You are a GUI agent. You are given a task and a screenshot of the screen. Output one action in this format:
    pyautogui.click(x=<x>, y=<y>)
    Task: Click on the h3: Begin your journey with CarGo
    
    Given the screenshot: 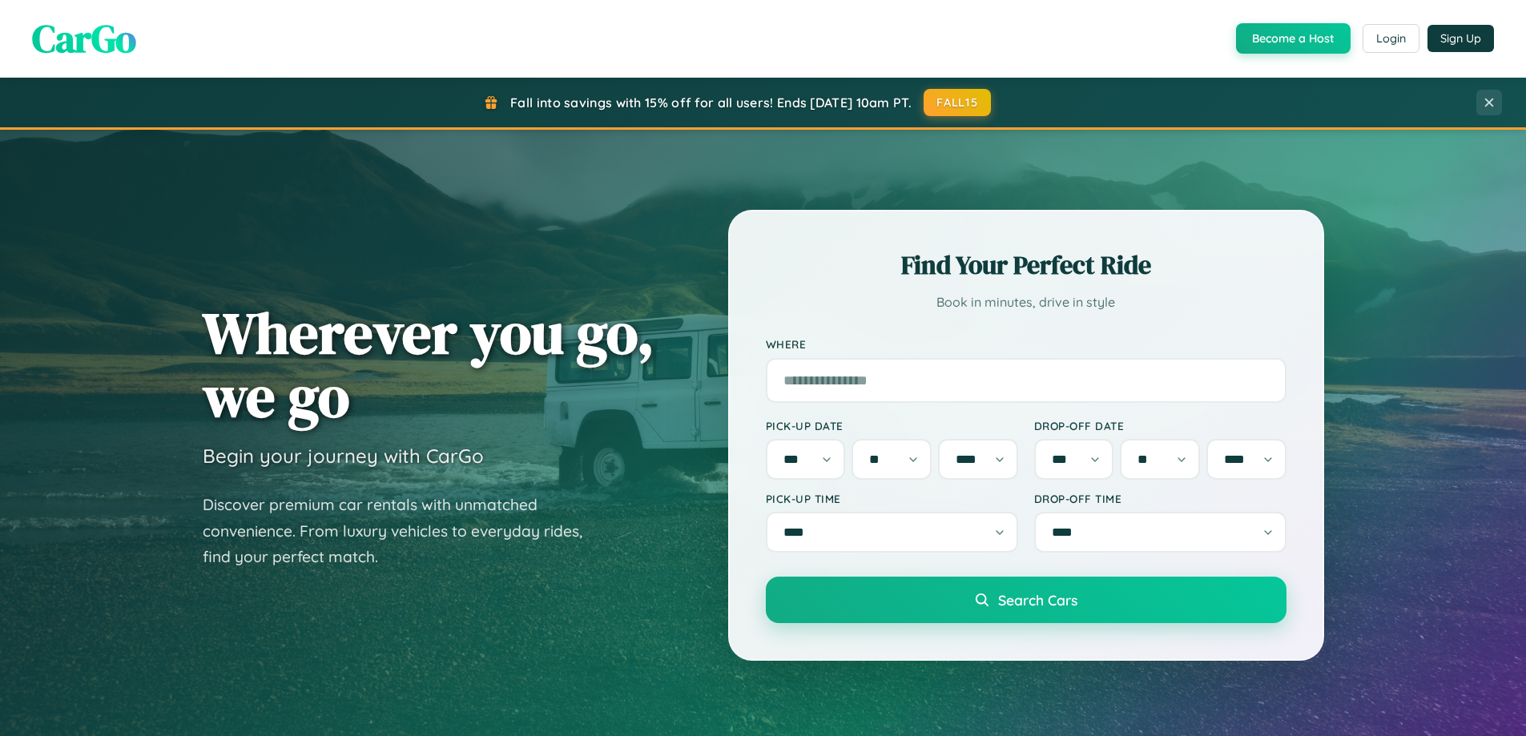 What is the action you would take?
    pyautogui.click(x=343, y=456)
    